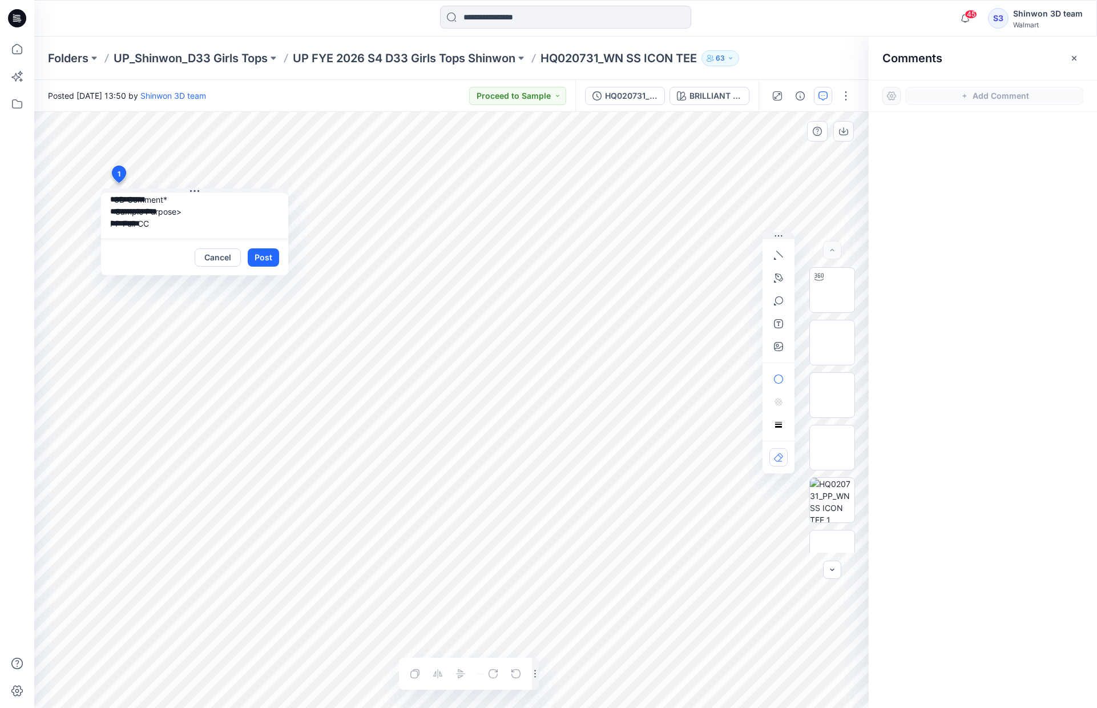 This screenshot has height=708, width=1097. Describe the element at coordinates (720, 58) in the screenshot. I see `p: 63` at that location.